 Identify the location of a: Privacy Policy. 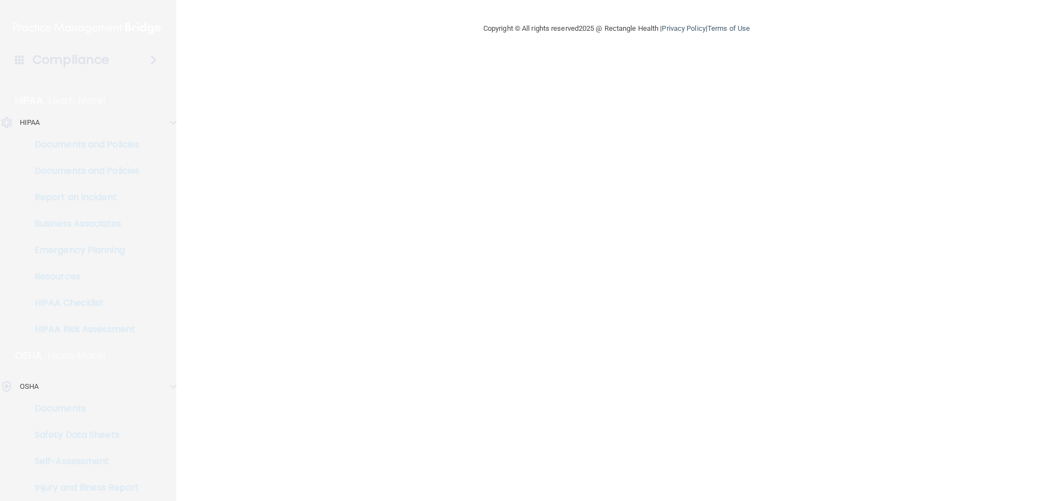
(683, 28).